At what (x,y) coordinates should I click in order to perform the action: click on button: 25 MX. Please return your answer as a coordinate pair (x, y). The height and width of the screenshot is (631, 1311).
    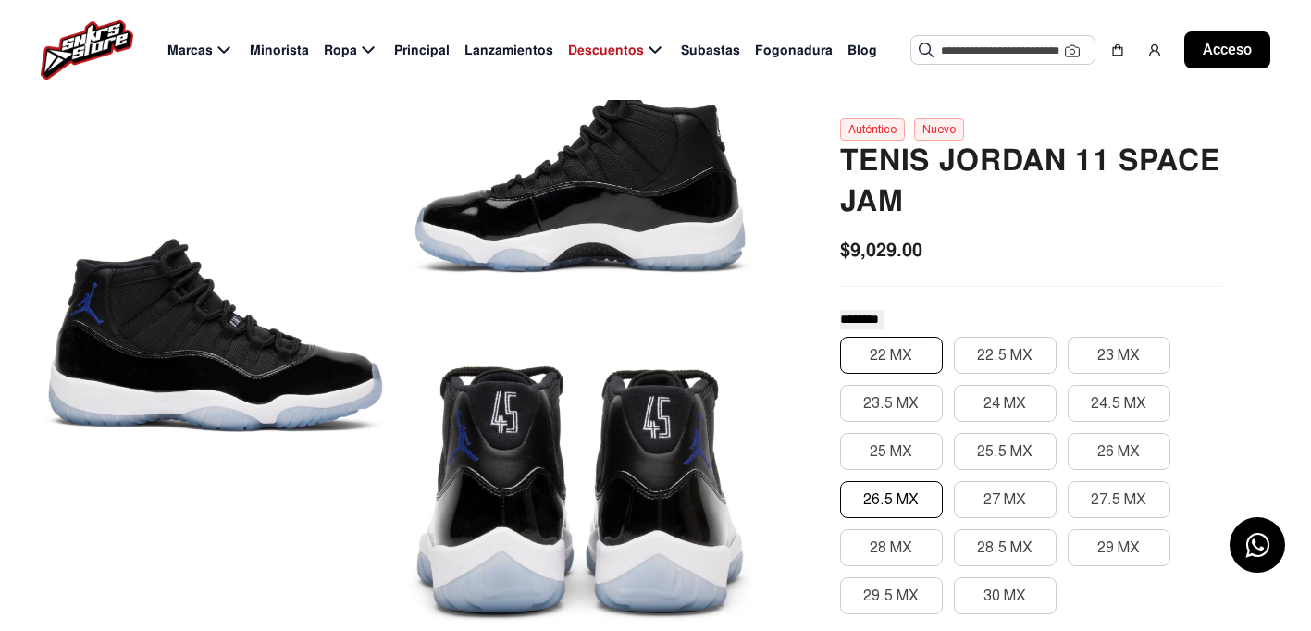
    Looking at the image, I should click on (891, 451).